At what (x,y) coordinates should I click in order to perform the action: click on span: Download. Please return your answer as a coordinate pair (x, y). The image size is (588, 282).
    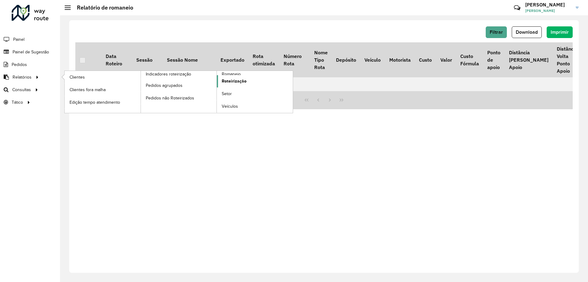
    Looking at the image, I should click on (527, 32).